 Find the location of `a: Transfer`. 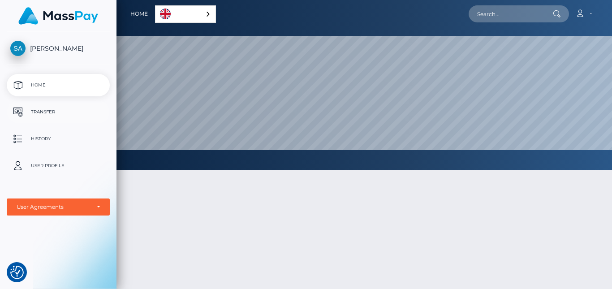

a: Transfer is located at coordinates (58, 112).